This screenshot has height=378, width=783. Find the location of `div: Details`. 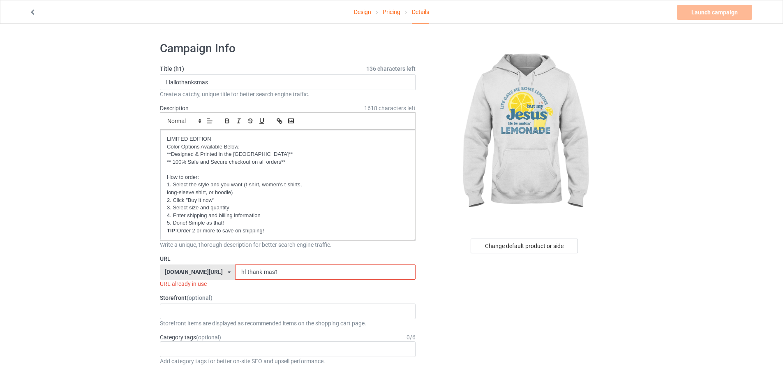

div: Details is located at coordinates (420, 12).